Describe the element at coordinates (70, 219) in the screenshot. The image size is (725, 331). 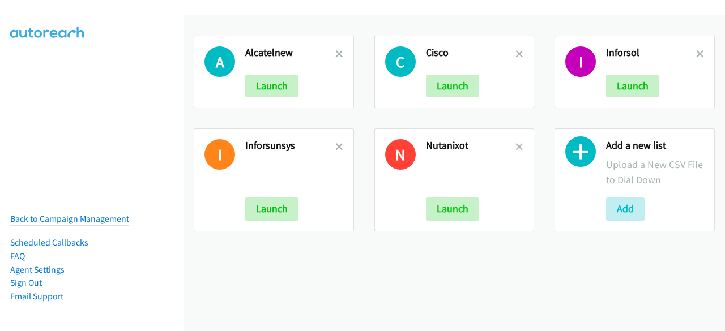
I see `a: Back to Campaign Management` at that location.